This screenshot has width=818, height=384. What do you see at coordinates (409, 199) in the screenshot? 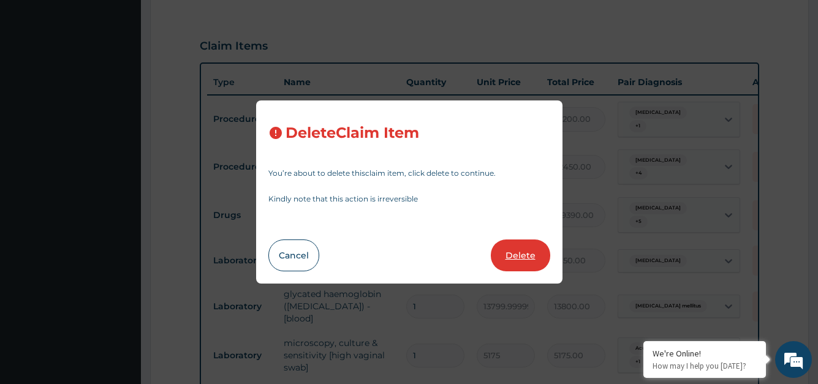
I see `p: Kindly note that this action is irreversible` at bounding box center [409, 199].